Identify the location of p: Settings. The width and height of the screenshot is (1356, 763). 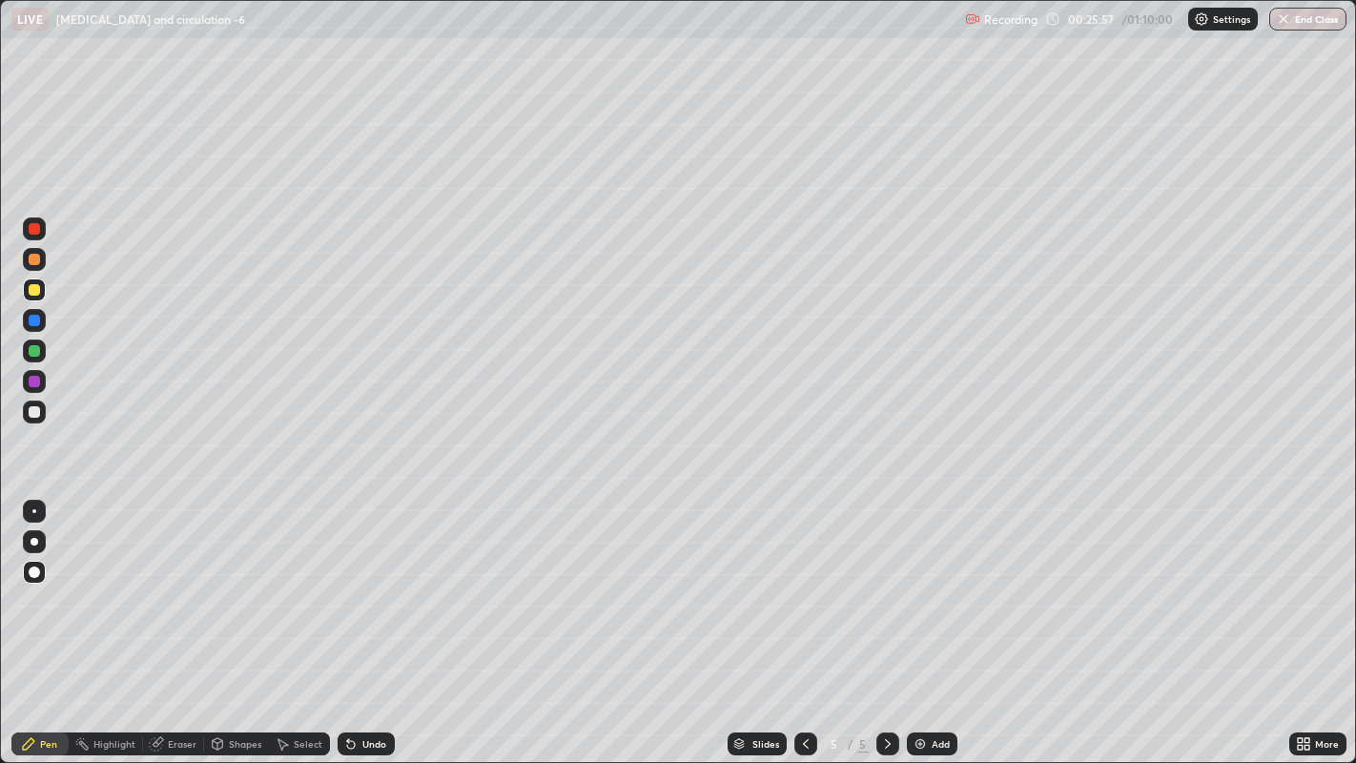
(1231, 19).